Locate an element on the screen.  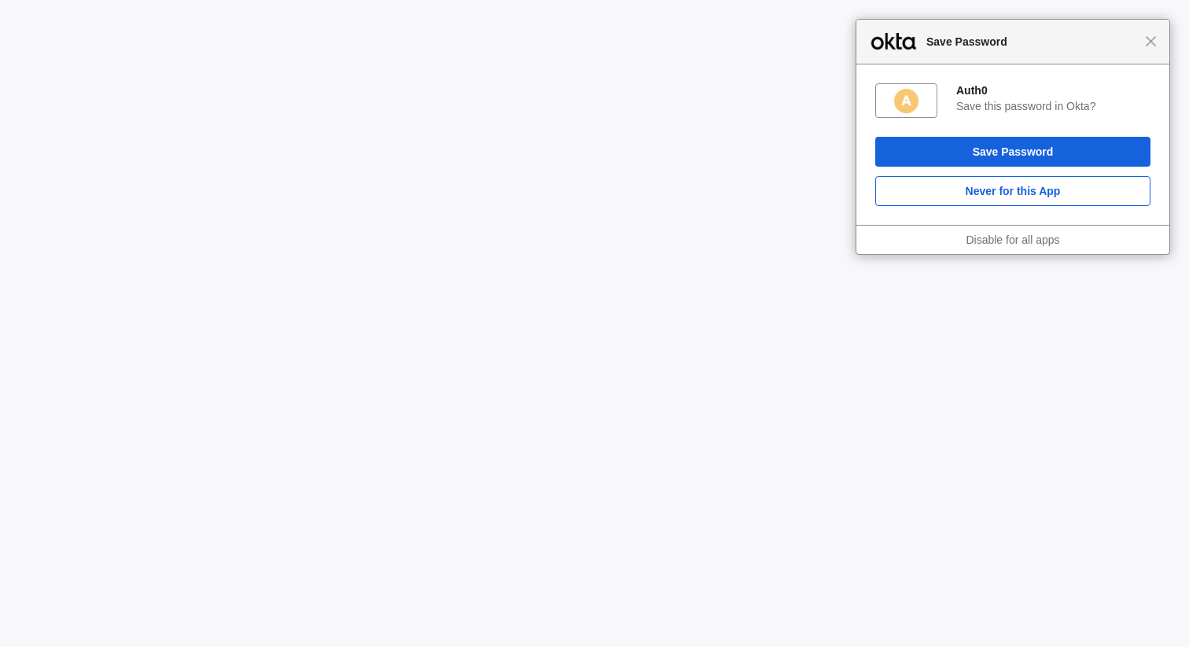
div: Save this password in Okta? is located at coordinates (1053, 106).